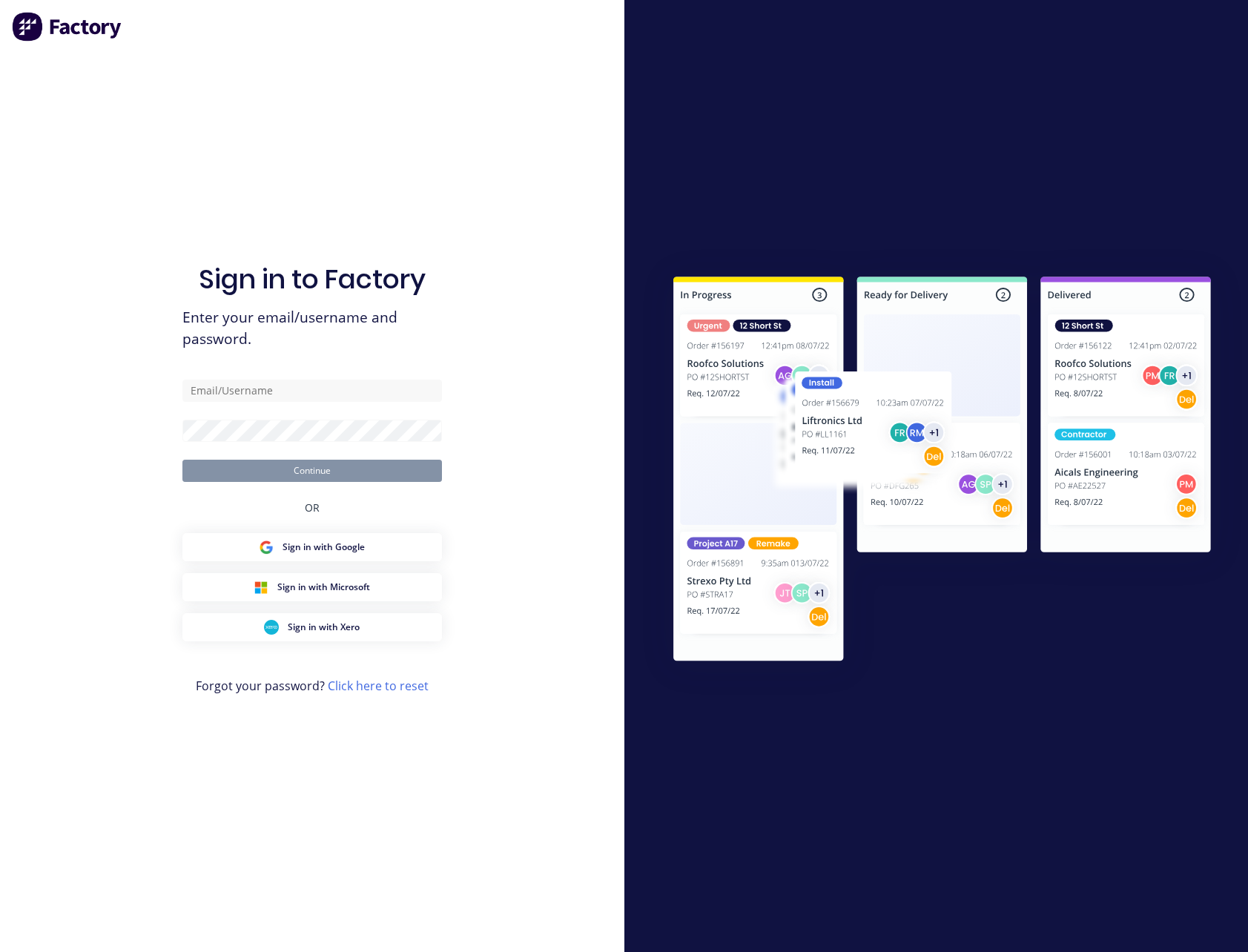  Describe the element at coordinates (323, 627) in the screenshot. I see `span: Sign in with Xero` at that location.